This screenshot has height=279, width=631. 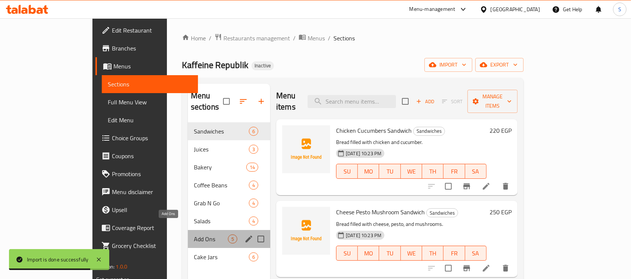 I want to click on div: Menu-management, so click(x=432, y=9).